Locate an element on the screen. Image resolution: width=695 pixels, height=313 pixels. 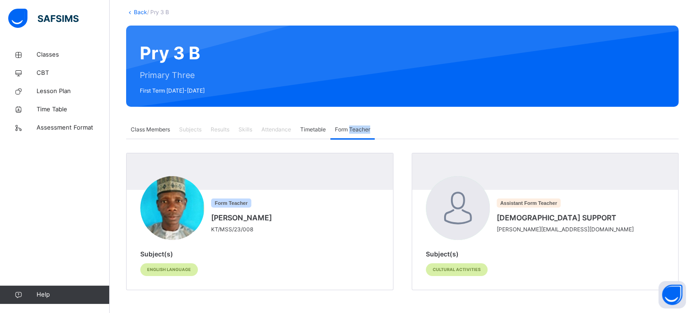
button: Open asap is located at coordinates (672, 295).